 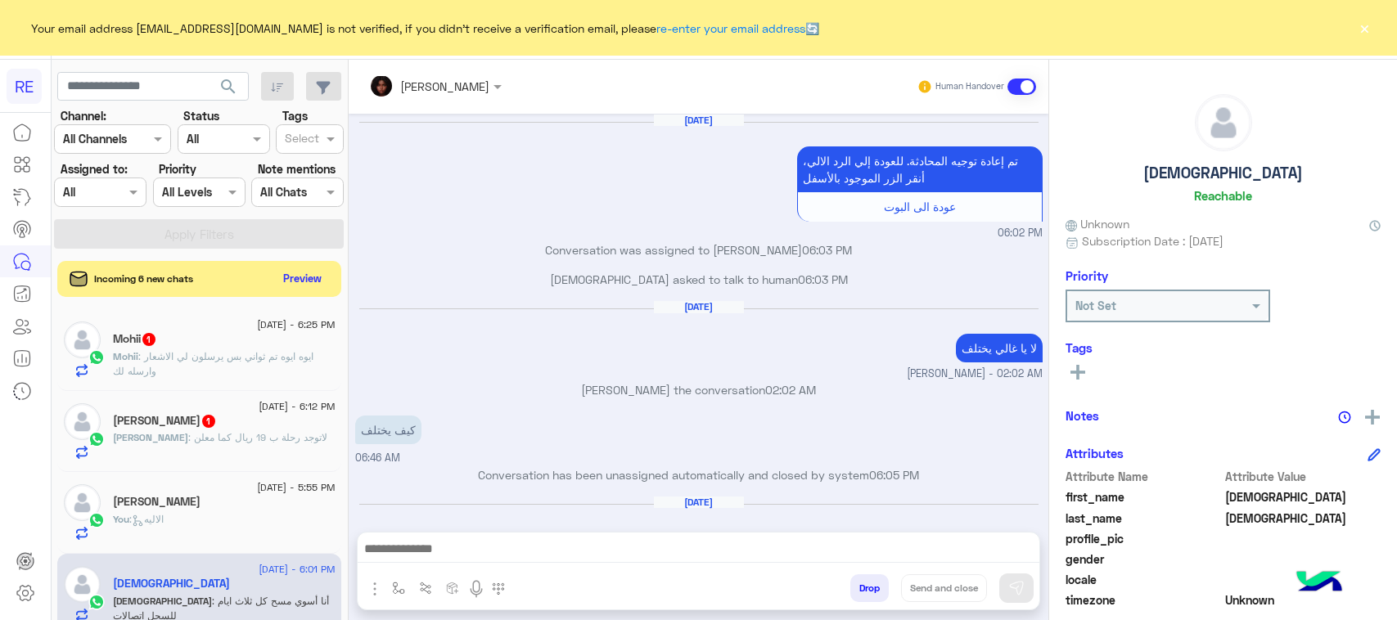 I want to click on span: الله, so click(x=1303, y=518).